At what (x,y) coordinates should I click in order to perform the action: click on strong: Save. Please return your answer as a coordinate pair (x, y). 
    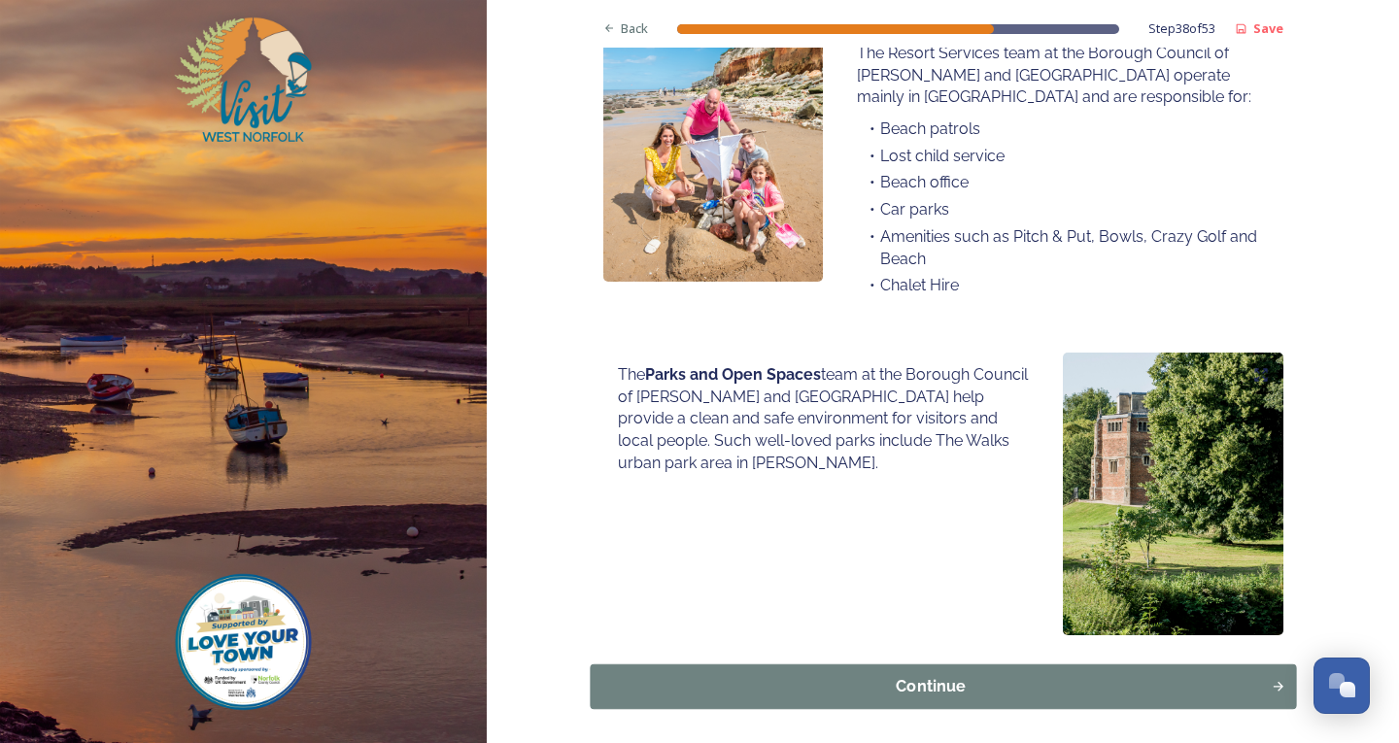
    Looking at the image, I should click on (1268, 28).